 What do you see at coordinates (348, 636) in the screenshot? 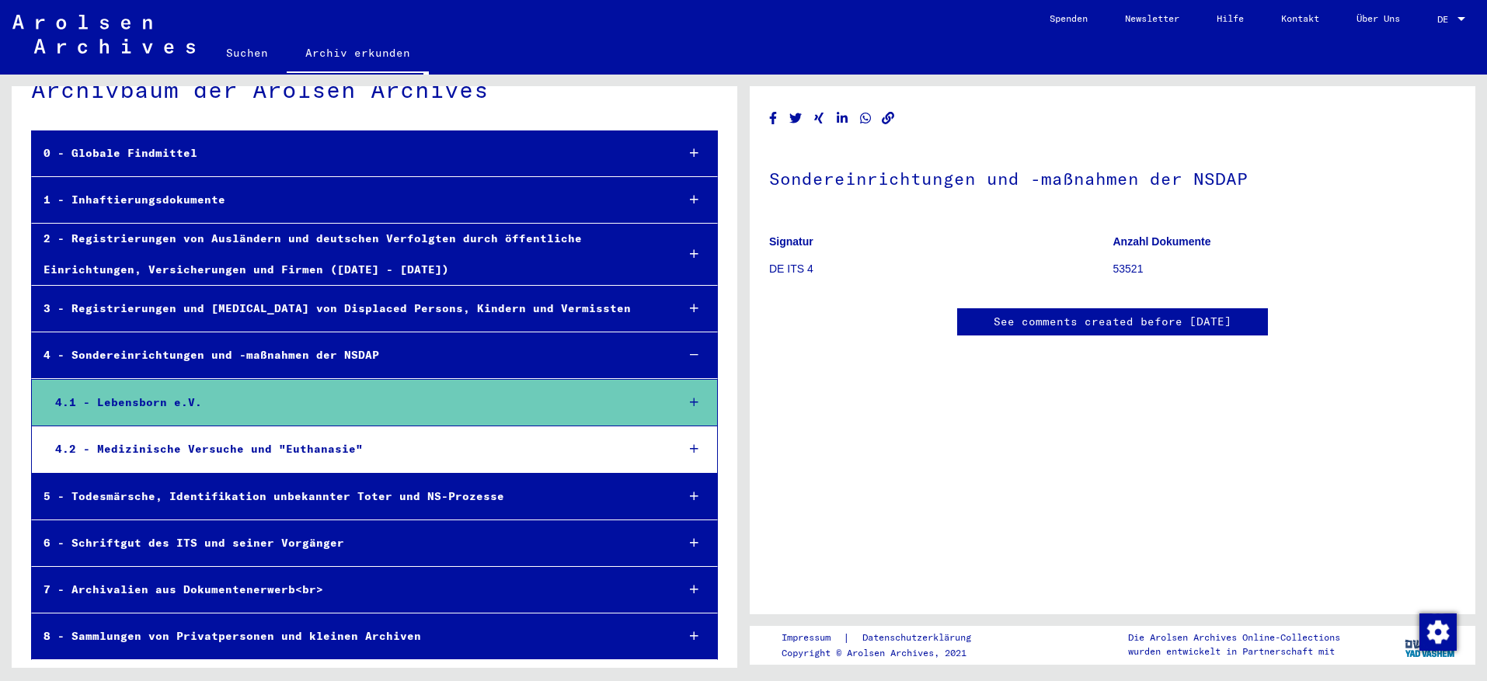
I see `div: 8 - Sammlungen von Privatpersonen und kleinen Archiven` at bounding box center [348, 636].